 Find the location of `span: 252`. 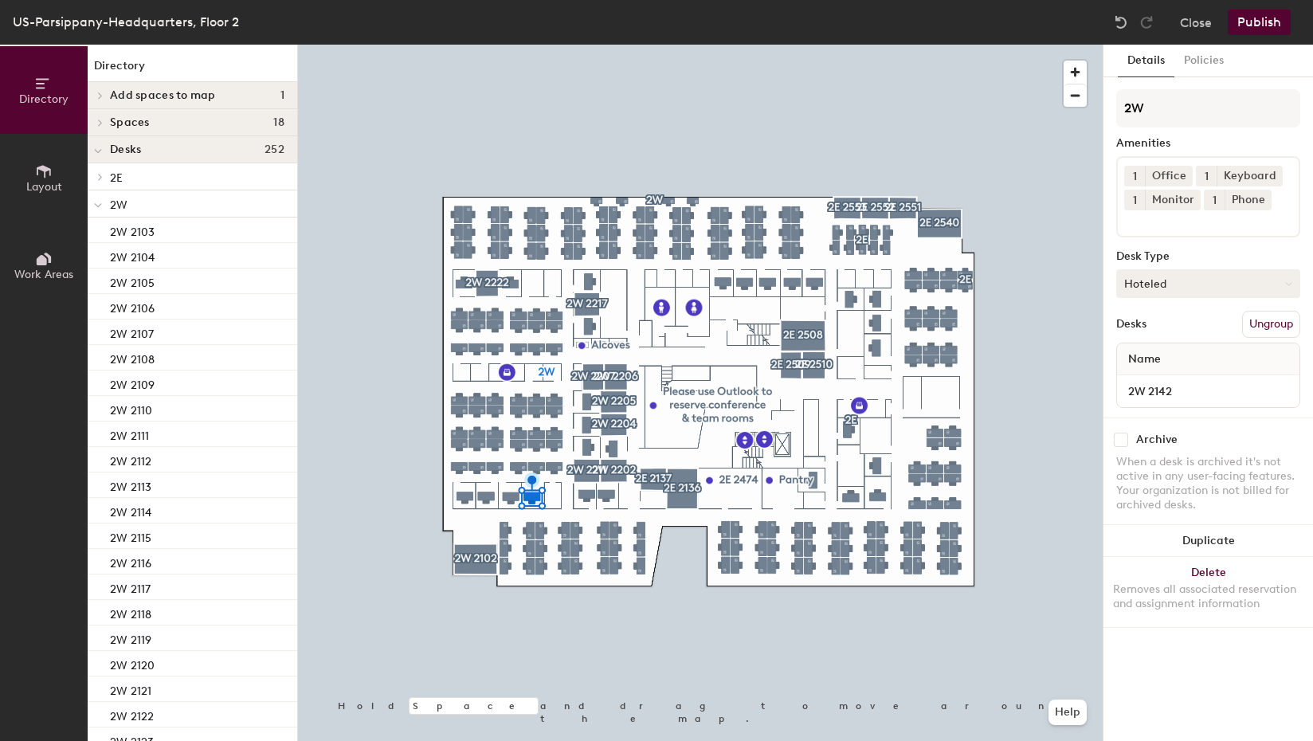

span: 252 is located at coordinates (274, 150).